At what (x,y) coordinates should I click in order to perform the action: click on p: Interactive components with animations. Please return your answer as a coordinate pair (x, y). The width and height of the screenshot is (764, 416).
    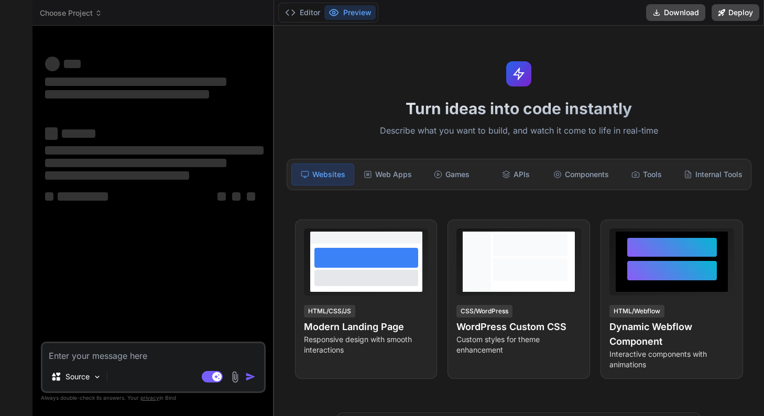
    Looking at the image, I should click on (672, 359).